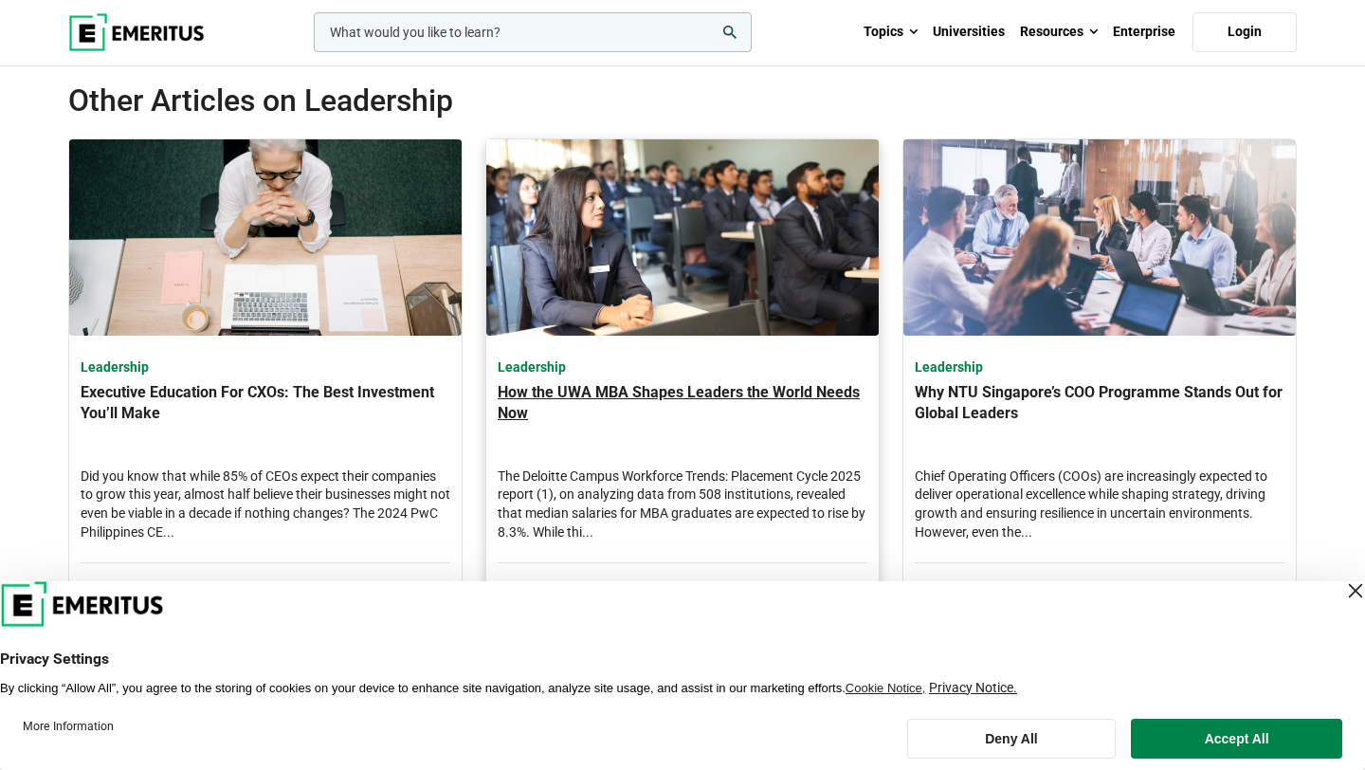 The height and width of the screenshot is (770, 1365). What do you see at coordinates (683, 394) in the screenshot?
I see `a: How the UWA MBA Shapes Leaders the World Needs Now | Leadership | Emeritus Leadership How the UWA...` at bounding box center [683, 394].